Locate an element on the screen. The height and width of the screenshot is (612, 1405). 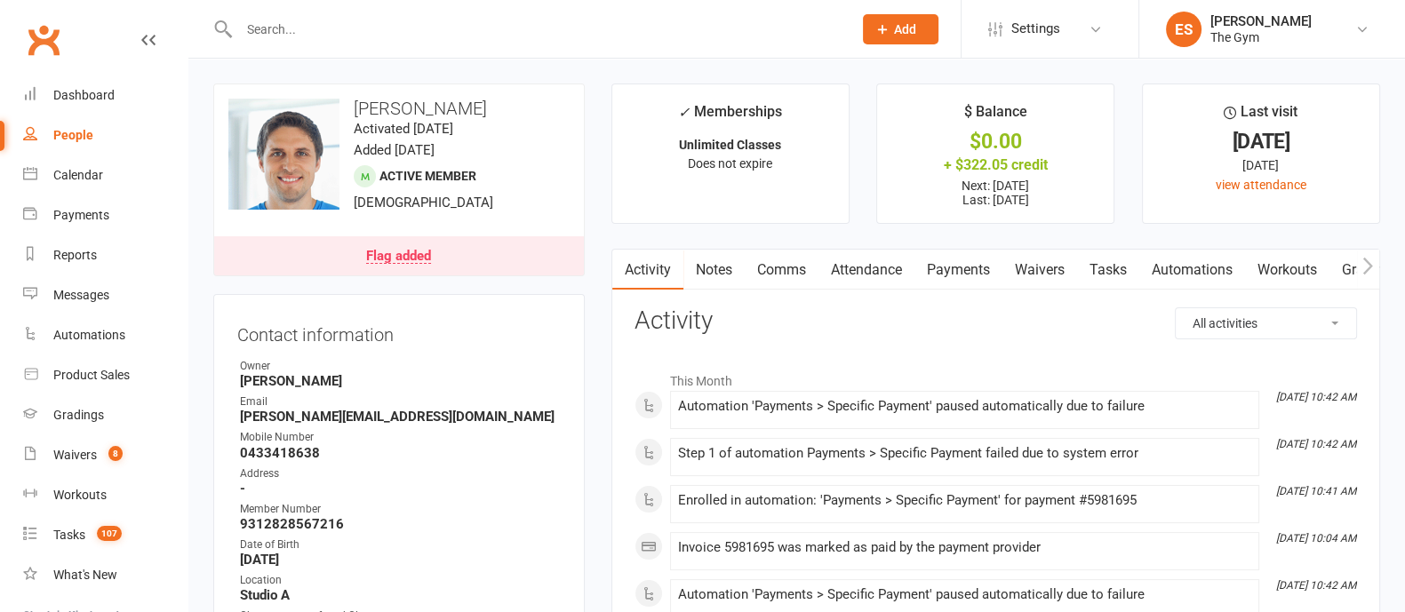
a: Clubworx is located at coordinates (44, 40).